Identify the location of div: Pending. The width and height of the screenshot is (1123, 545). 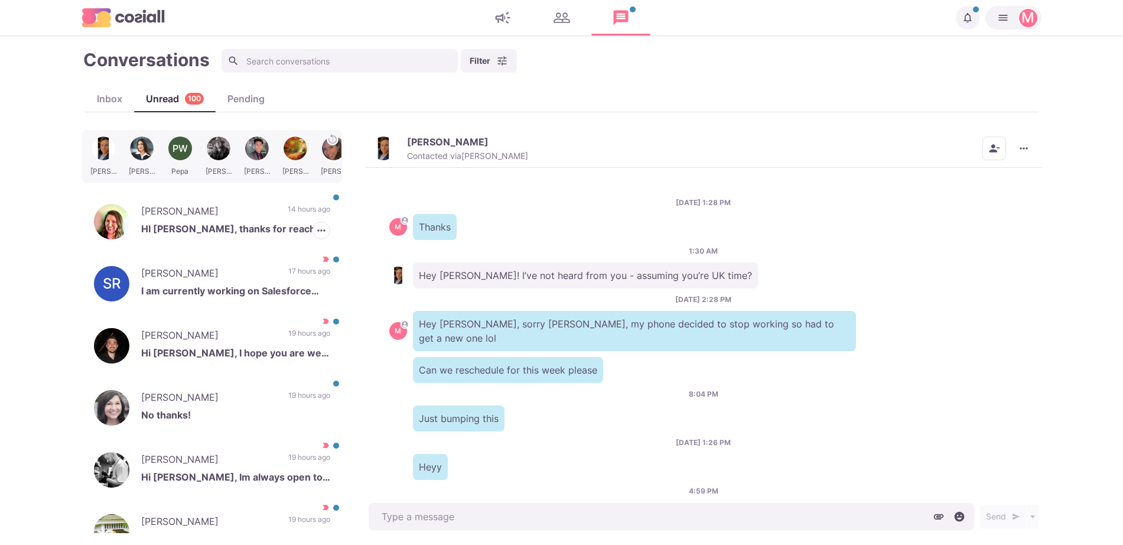
(246, 99).